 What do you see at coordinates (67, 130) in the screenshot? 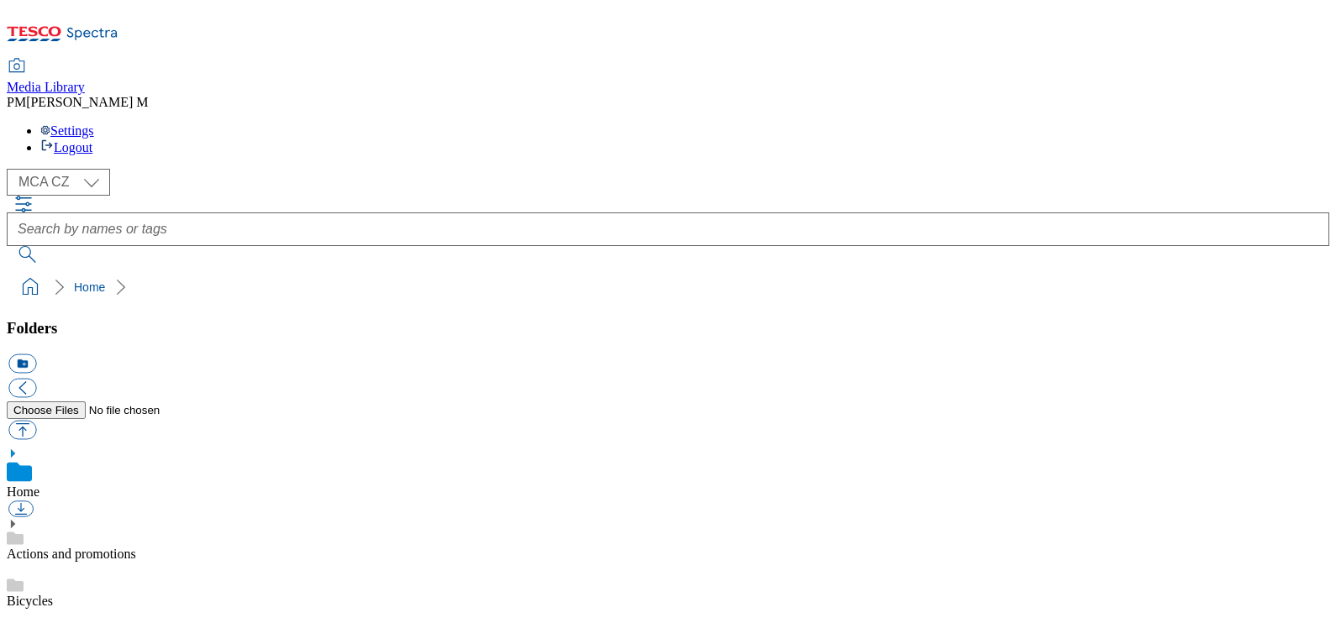
I see `a: Settings` at bounding box center [67, 130].